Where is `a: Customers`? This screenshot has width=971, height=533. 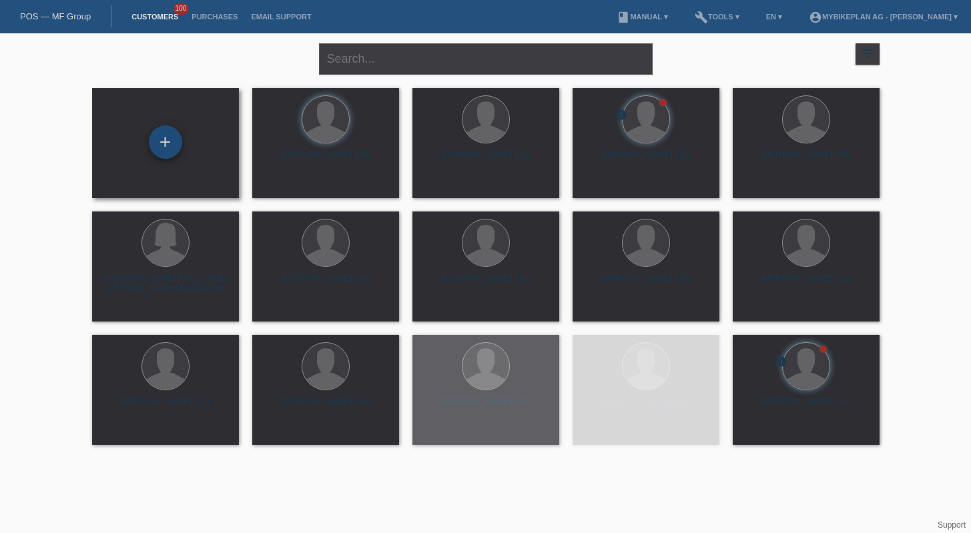
a: Customers is located at coordinates (155, 17).